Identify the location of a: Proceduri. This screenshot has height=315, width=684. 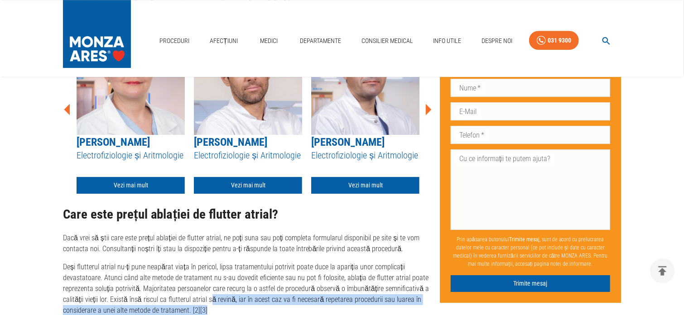
(174, 41).